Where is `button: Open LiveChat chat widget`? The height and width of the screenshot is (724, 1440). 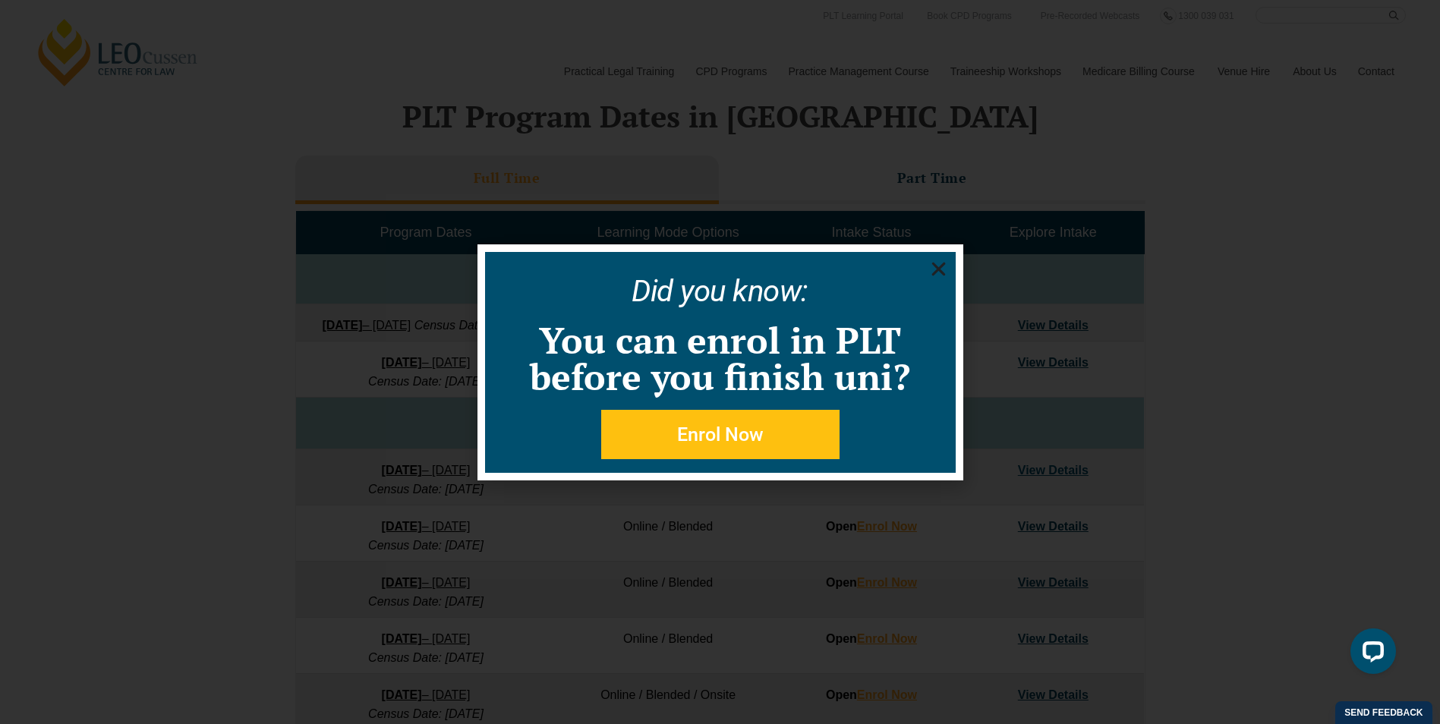
button: Open LiveChat chat widget is located at coordinates (35, 29).